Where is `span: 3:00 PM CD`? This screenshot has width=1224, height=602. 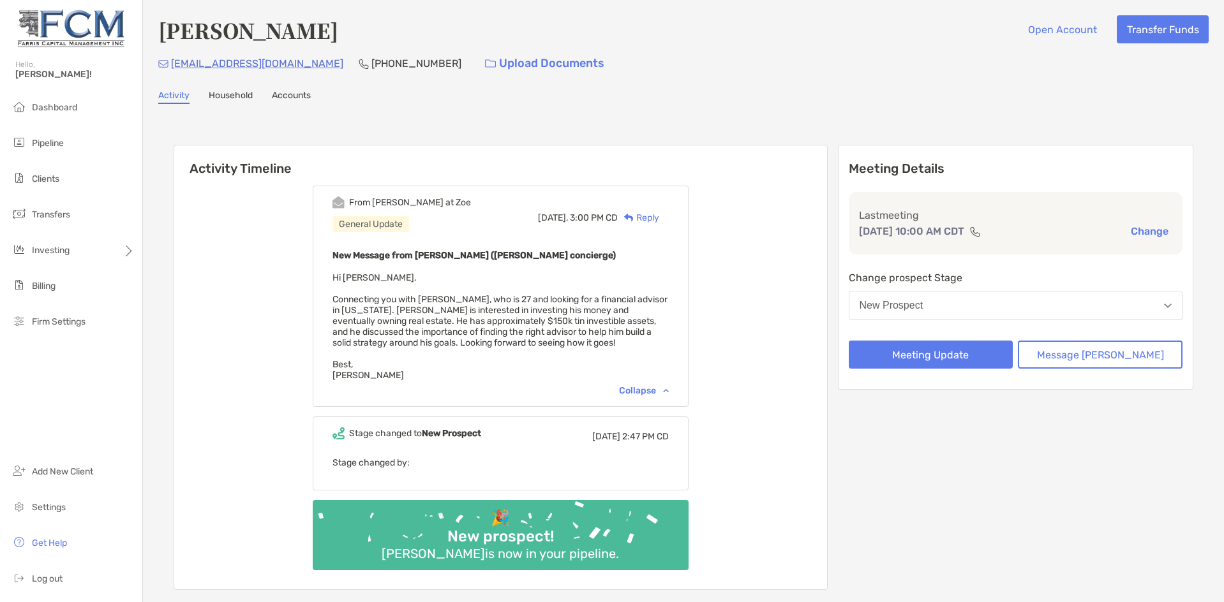
span: 3:00 PM CD is located at coordinates (593, 218).